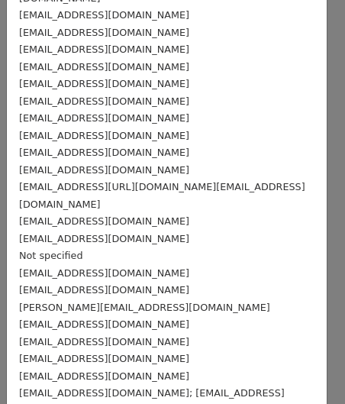 The width and height of the screenshot is (345, 404). What do you see at coordinates (307, 368) in the screenshot?
I see `div: Chat Widget` at bounding box center [307, 368].